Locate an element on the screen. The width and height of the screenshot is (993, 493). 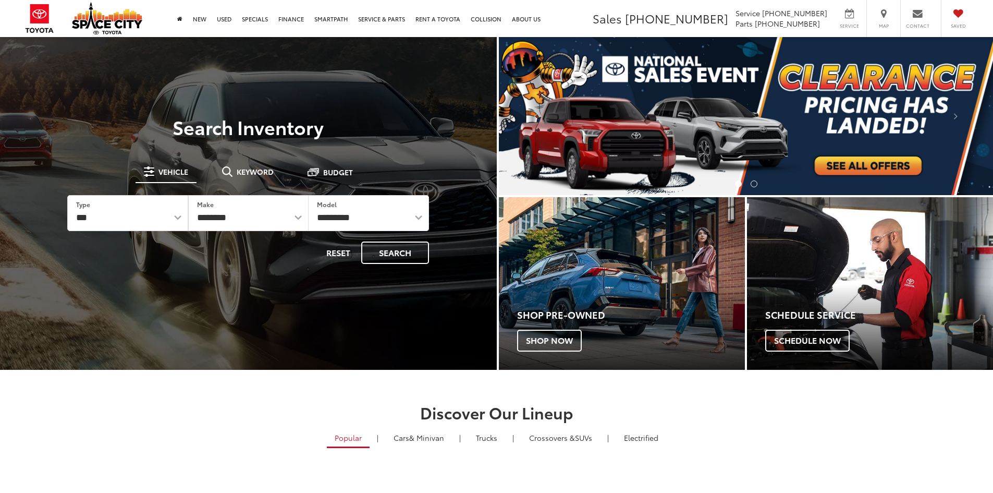
span: Saved is located at coordinates (958, 26).